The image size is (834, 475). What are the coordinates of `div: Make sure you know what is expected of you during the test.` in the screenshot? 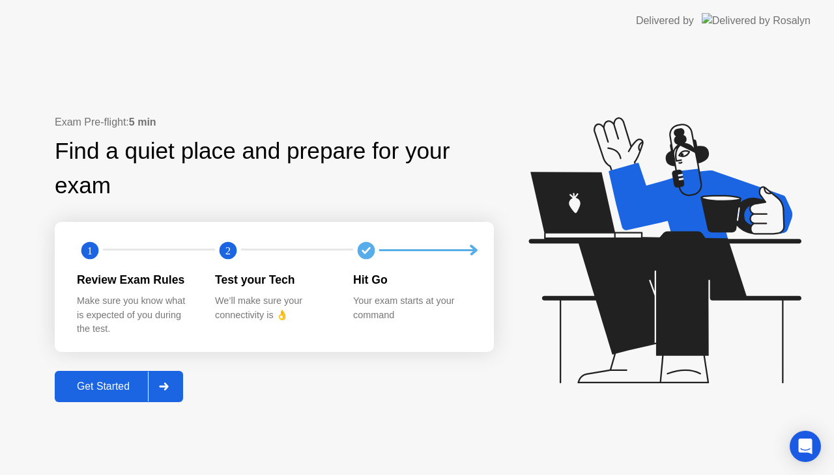 It's located at (135, 315).